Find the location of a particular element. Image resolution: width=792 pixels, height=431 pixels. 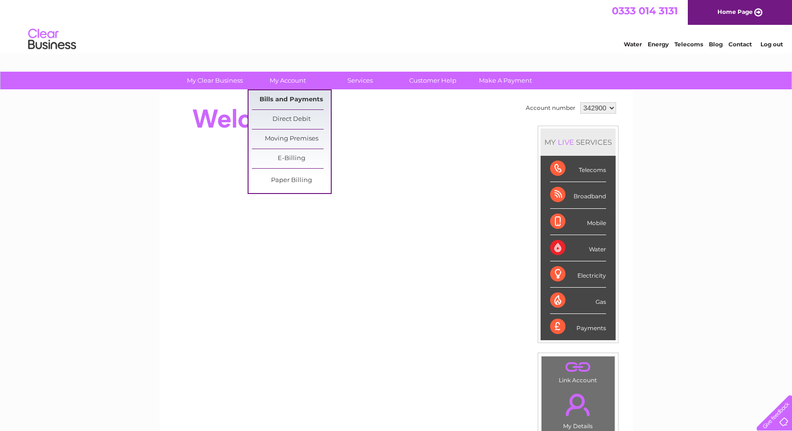

div: Gas is located at coordinates (578, 300).